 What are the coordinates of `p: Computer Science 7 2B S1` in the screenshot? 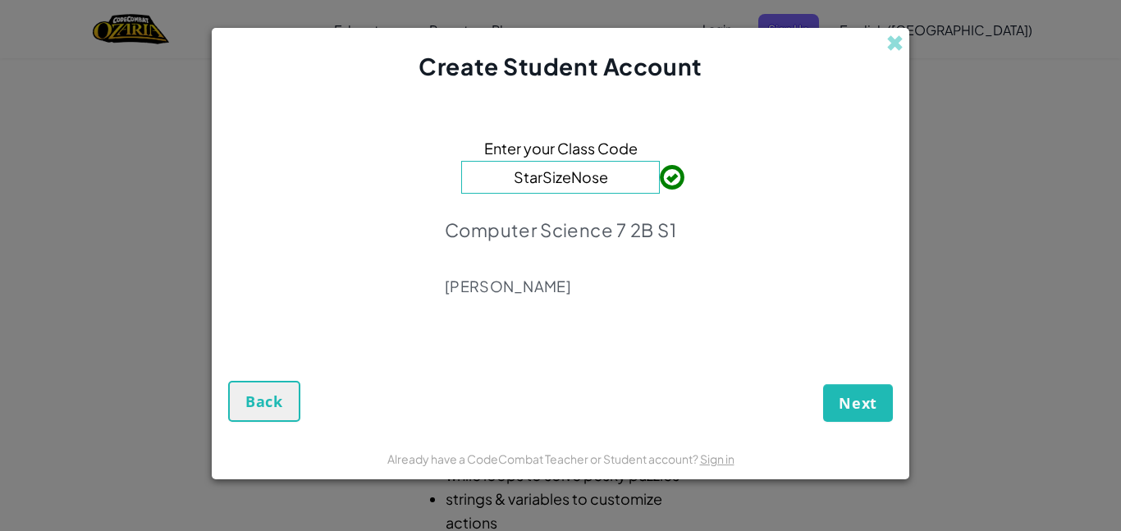 It's located at (561, 230).